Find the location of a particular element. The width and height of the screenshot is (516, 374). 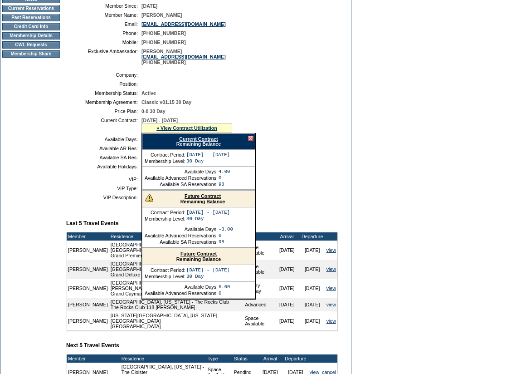

td: -3.00 is located at coordinates (226, 229).